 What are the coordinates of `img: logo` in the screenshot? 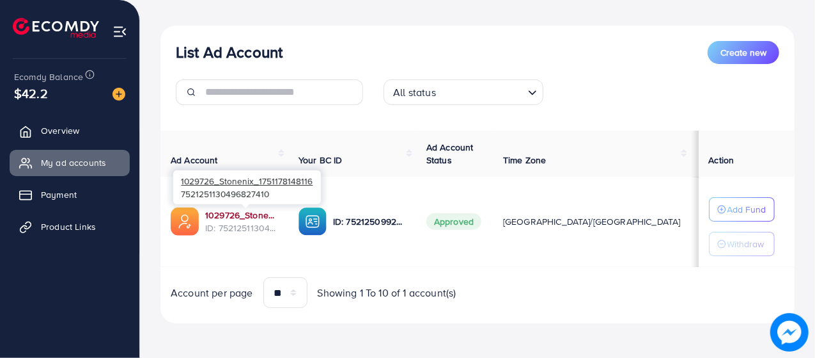 It's located at (56, 28).